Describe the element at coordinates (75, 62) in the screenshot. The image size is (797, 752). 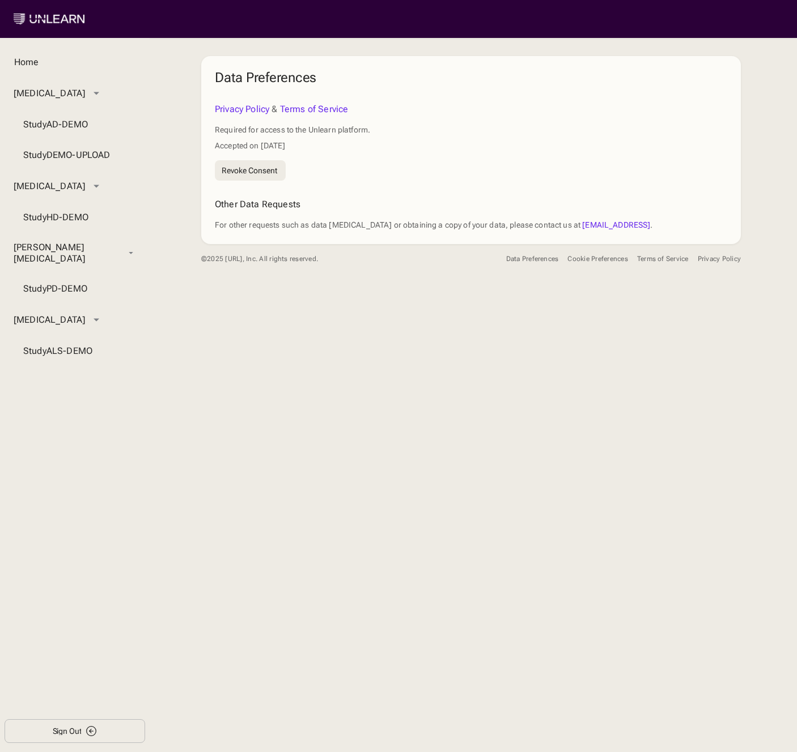
I see `a: Home` at that location.